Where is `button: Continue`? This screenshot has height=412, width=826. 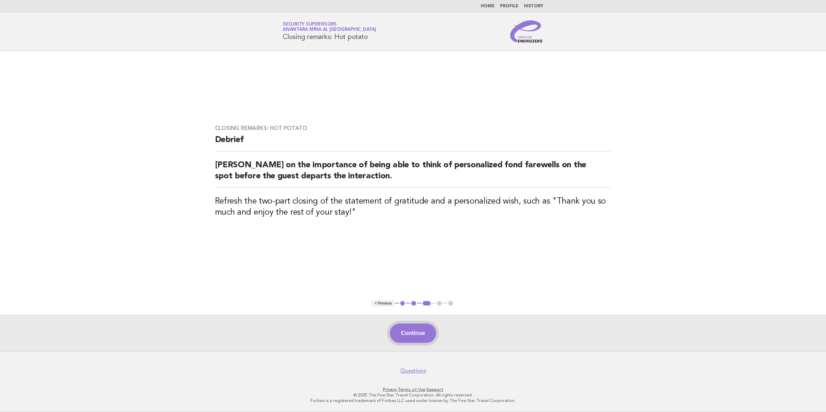
button: Continue is located at coordinates (412, 333).